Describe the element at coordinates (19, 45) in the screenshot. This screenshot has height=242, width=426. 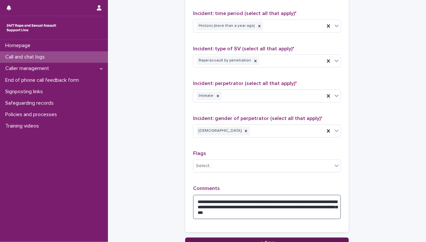
I see `p: Homepage` at that location.